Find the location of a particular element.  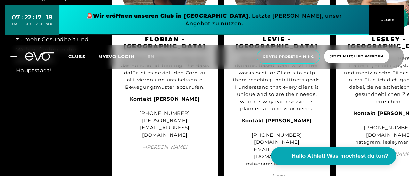

span: CLOSE is located at coordinates (386, 20).